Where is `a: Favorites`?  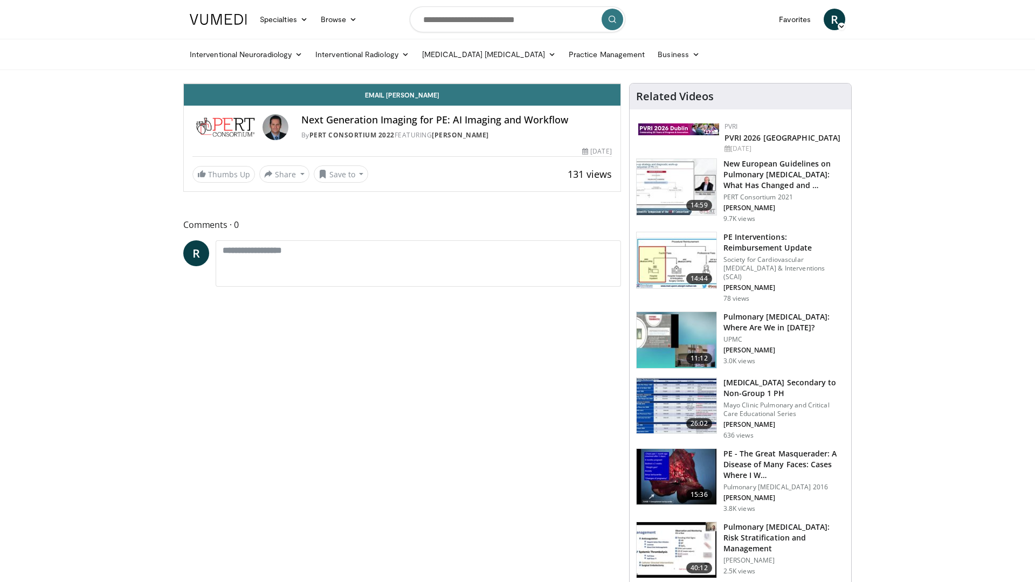
a: Favorites is located at coordinates (795, 19).